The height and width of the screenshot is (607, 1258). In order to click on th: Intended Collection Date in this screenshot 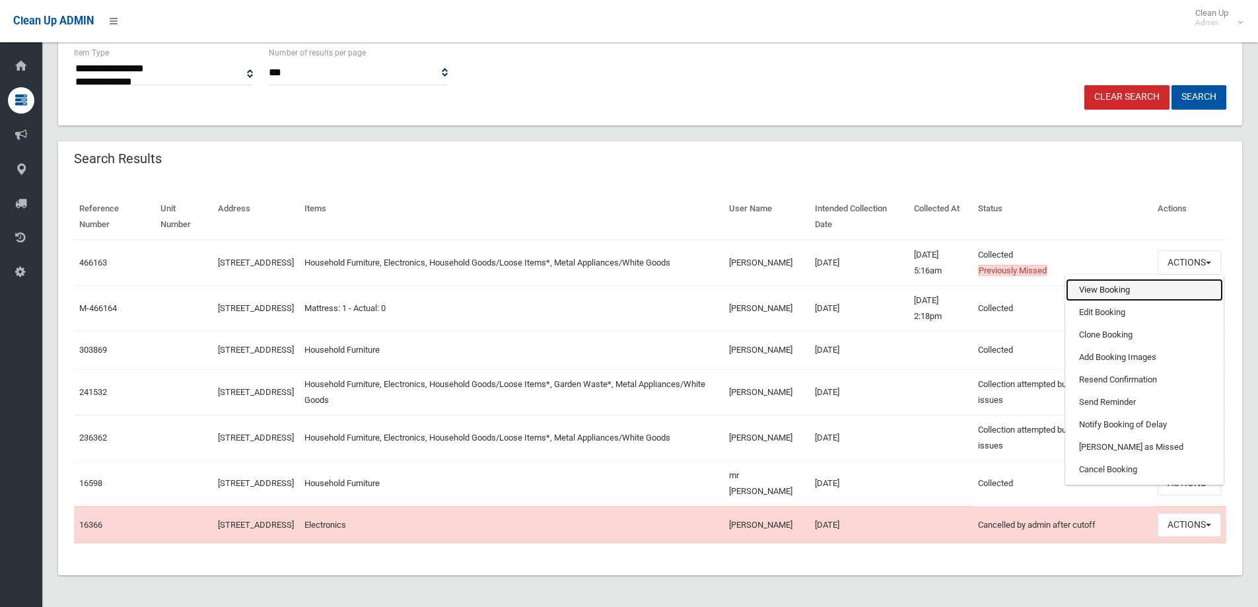, I will do `click(859, 217)`.